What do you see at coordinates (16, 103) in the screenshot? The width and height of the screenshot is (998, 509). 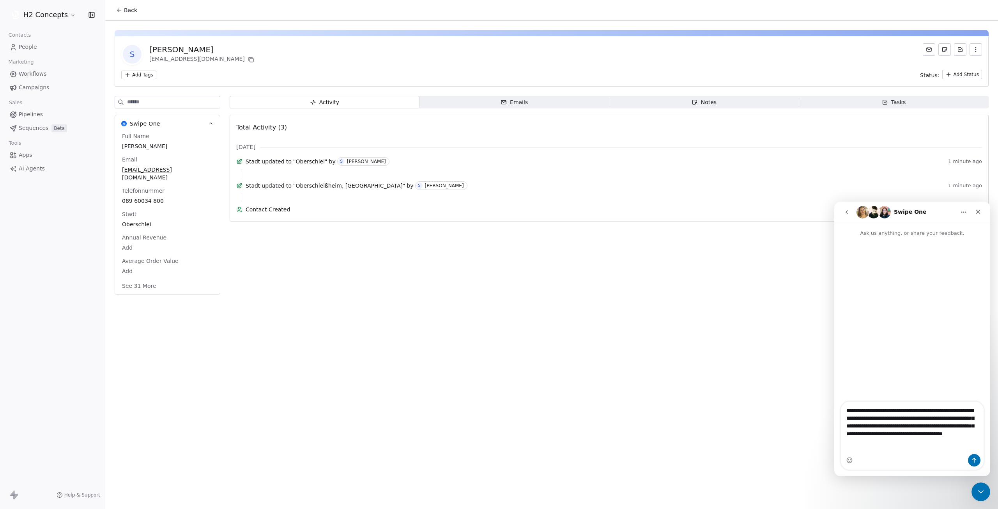 I see `span: Sales` at bounding box center [16, 103].